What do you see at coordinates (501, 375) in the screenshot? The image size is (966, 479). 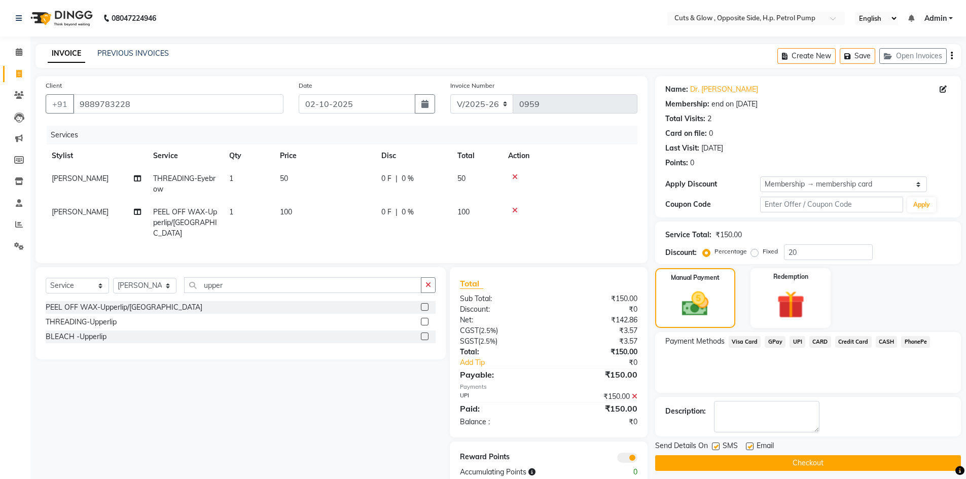 I see `div: Payable:` at bounding box center [501, 375].